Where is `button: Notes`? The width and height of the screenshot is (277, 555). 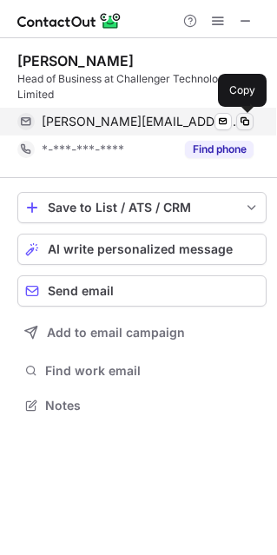 button: Notes is located at coordinates (141, 405).